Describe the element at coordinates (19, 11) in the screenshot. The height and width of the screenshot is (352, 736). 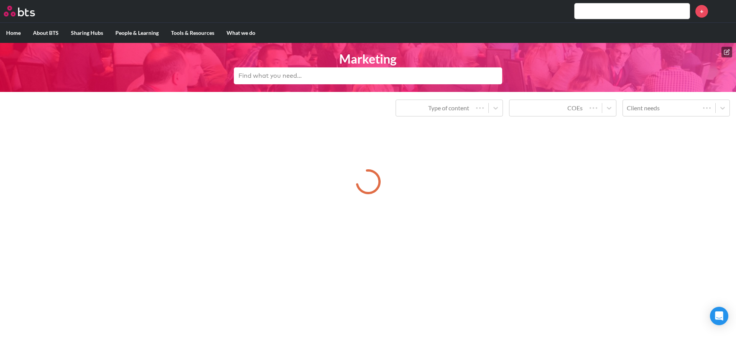
I see `img: BTS Logo` at that location.